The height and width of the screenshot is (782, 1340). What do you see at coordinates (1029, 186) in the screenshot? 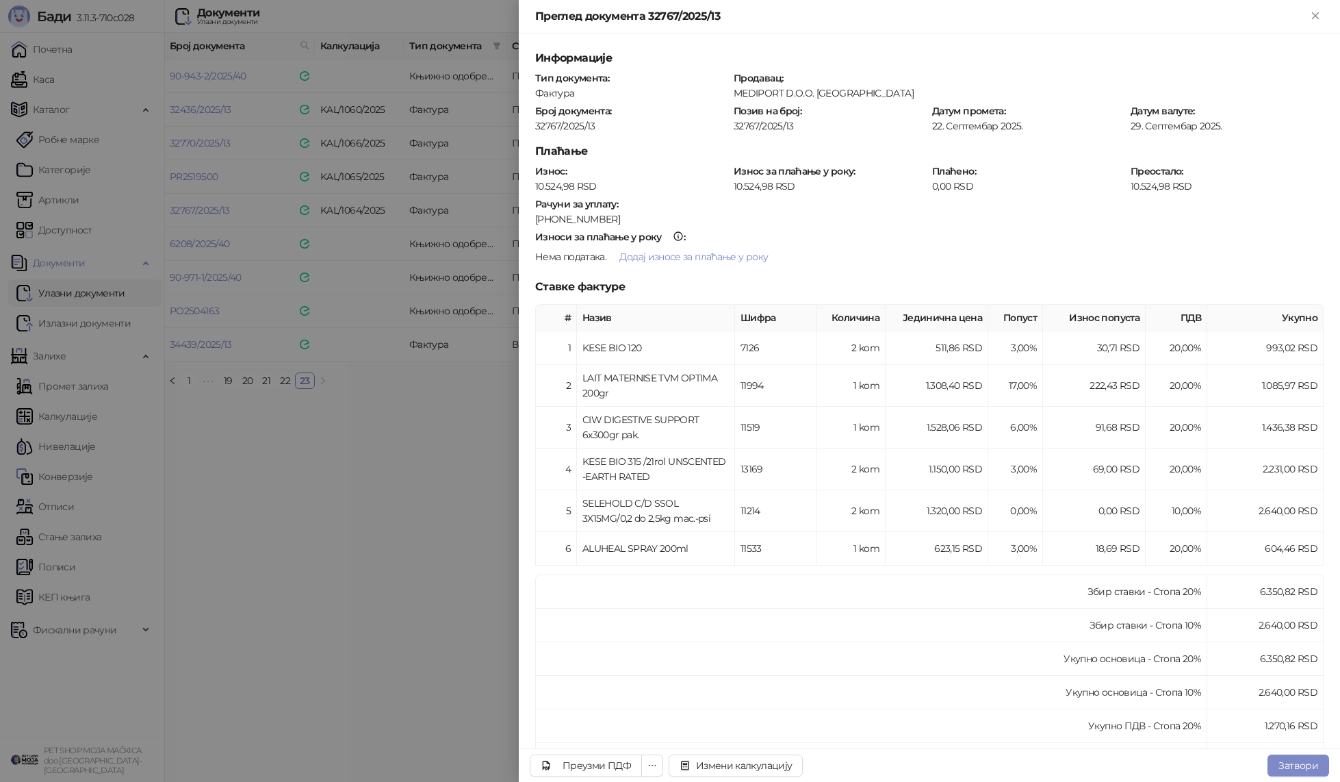
I see `div: 0,00 RSD` at bounding box center [1029, 186].